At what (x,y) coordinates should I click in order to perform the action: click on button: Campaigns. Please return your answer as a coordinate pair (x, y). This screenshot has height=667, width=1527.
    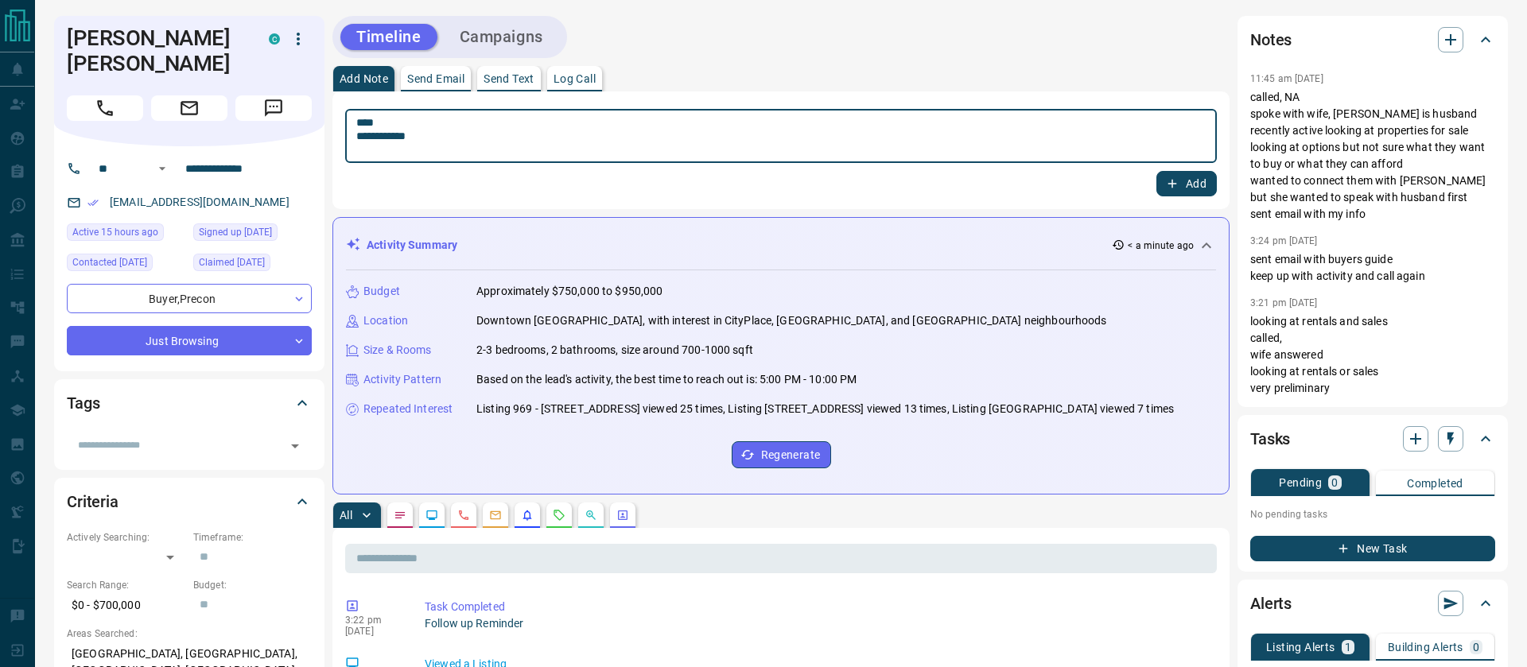
    Looking at the image, I should click on (501, 37).